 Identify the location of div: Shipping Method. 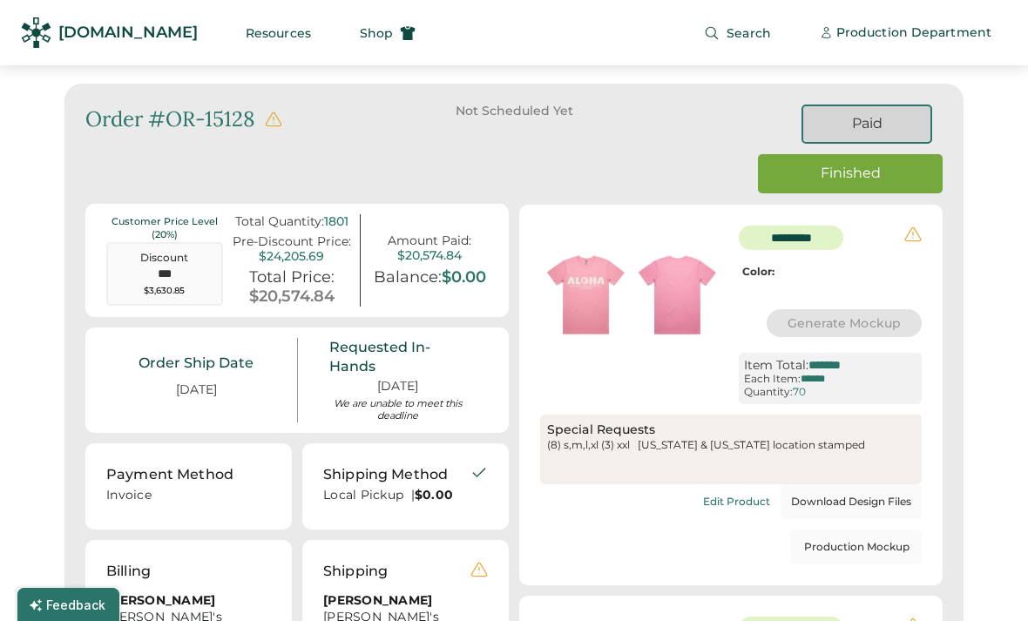
(385, 475).